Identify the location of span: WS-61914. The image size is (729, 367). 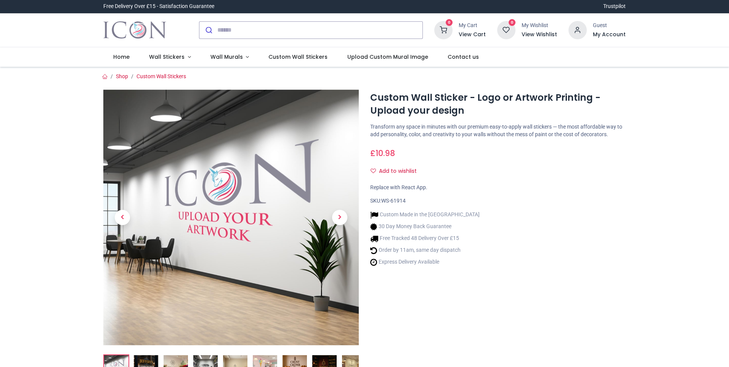
(393, 200).